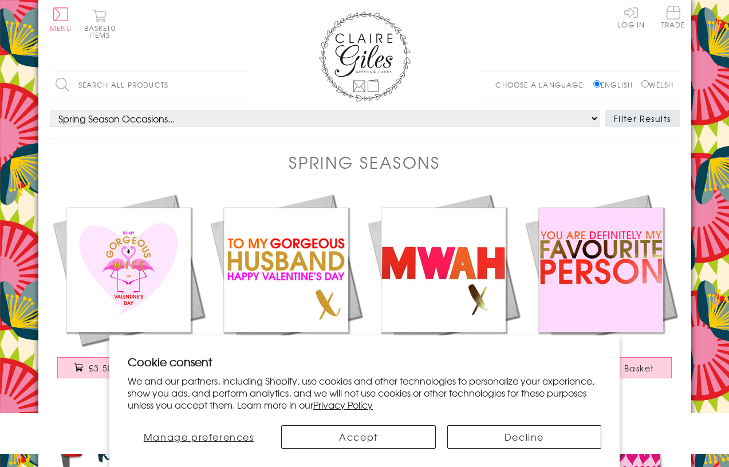 The image size is (729, 467). Describe the element at coordinates (61, 19) in the screenshot. I see `button: Menu` at that location.